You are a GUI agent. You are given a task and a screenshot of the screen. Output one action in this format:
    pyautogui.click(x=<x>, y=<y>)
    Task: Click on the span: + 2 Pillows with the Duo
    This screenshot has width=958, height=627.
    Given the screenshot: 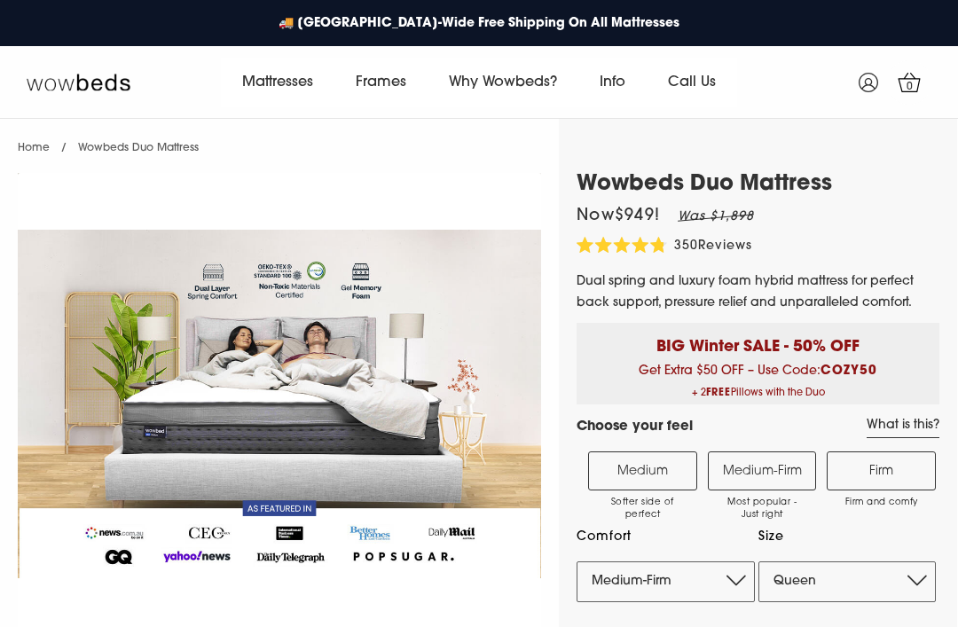 What is the action you would take?
    pyautogui.click(x=758, y=393)
    